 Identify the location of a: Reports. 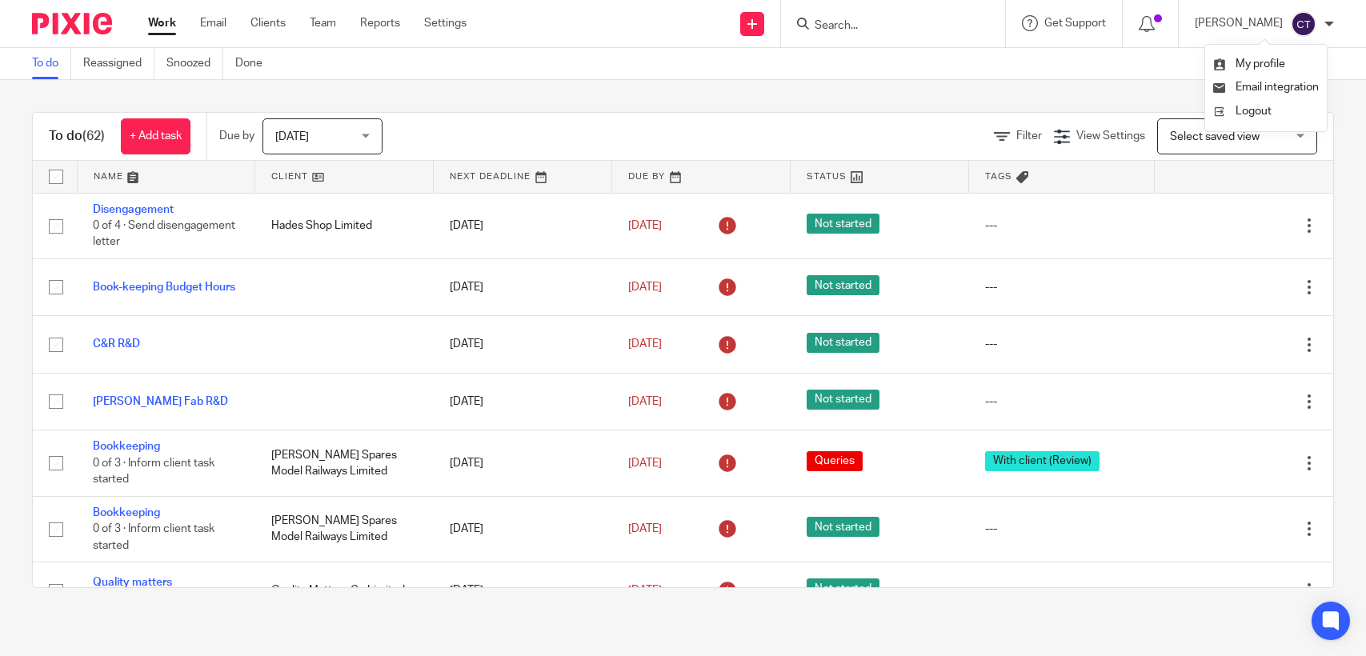
(380, 23).